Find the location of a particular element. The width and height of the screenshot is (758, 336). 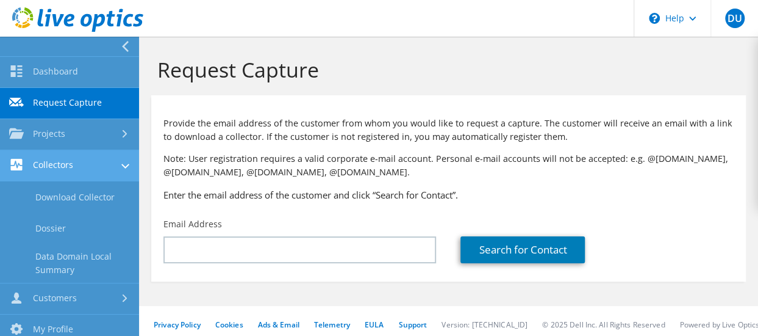

h3: Enter the email address of the customer and click “Search for Contact”. is located at coordinates (448, 195).